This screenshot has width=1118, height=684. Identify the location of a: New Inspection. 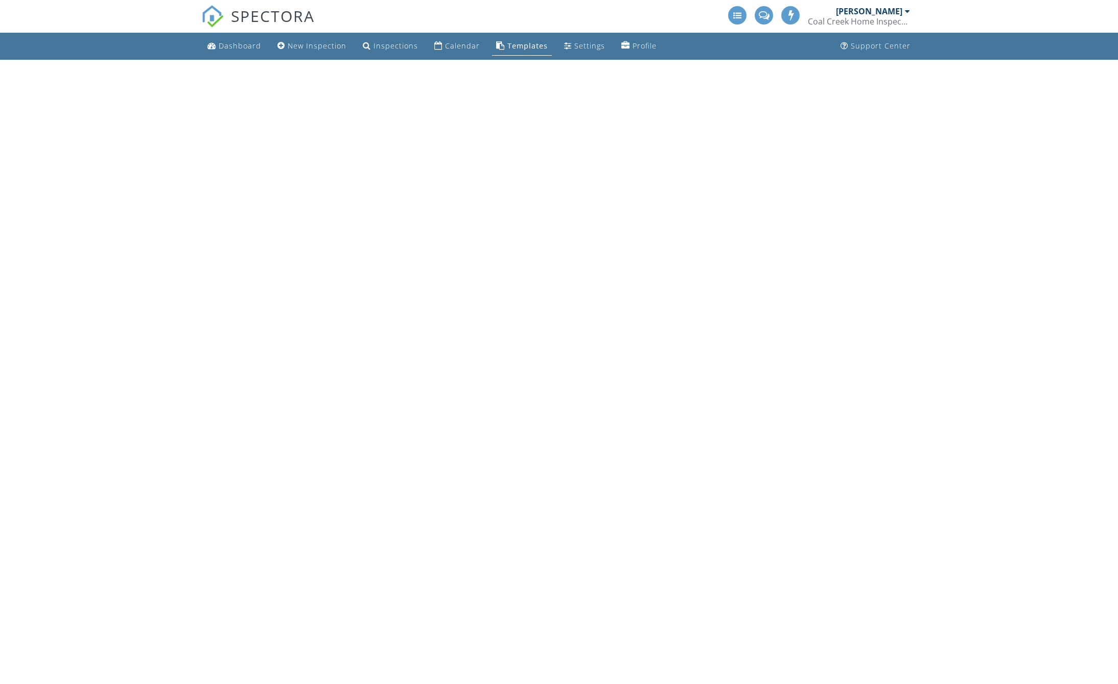
(312, 46).